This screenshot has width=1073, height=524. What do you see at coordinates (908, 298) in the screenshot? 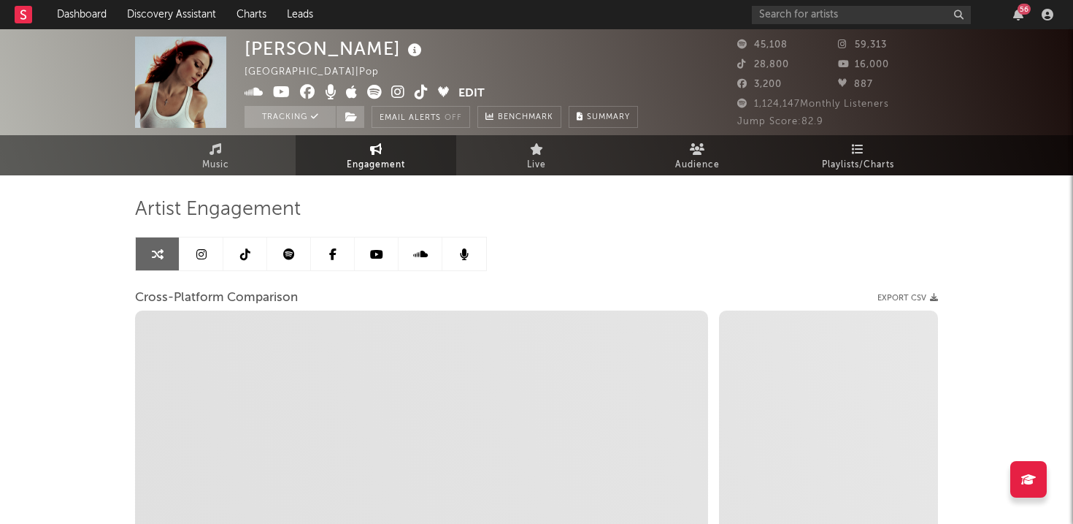
I see `button: Export CSV` at bounding box center [908, 298].